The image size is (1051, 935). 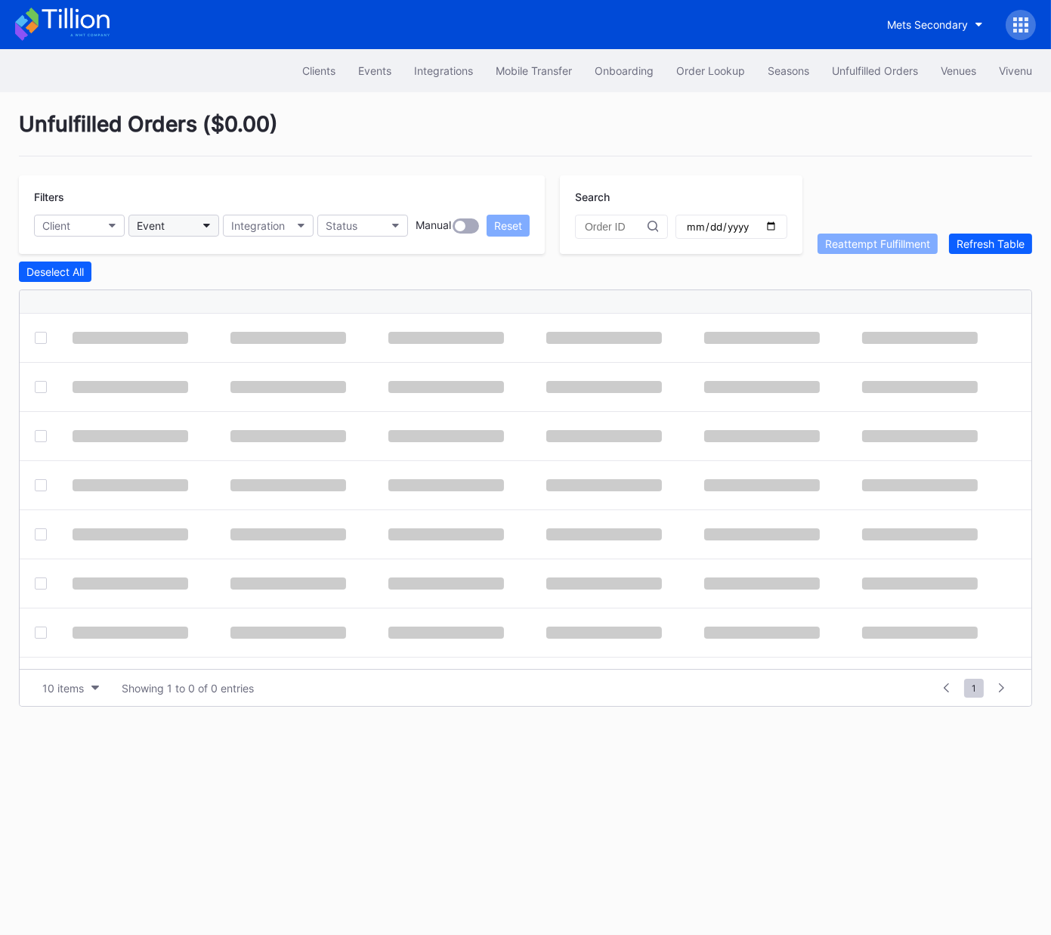 I want to click on span: 1, so click(x=974, y=688).